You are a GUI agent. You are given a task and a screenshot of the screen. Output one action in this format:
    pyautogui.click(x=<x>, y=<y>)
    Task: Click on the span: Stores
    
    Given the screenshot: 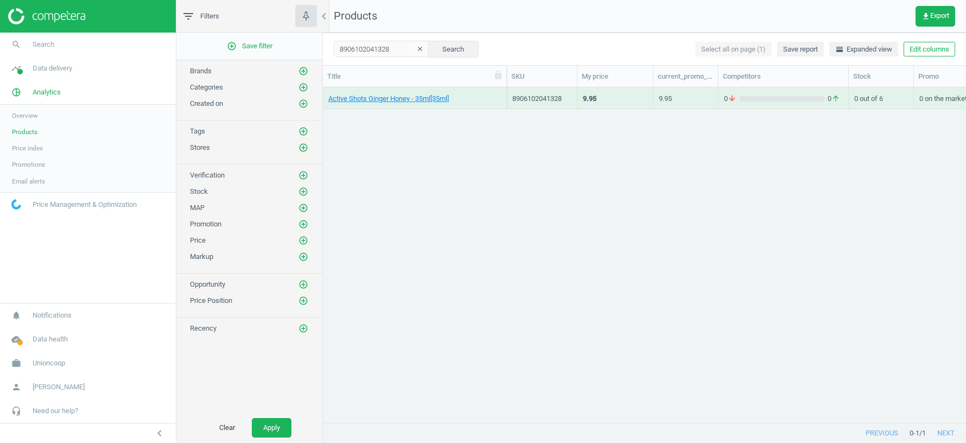 What is the action you would take?
    pyautogui.click(x=200, y=147)
    